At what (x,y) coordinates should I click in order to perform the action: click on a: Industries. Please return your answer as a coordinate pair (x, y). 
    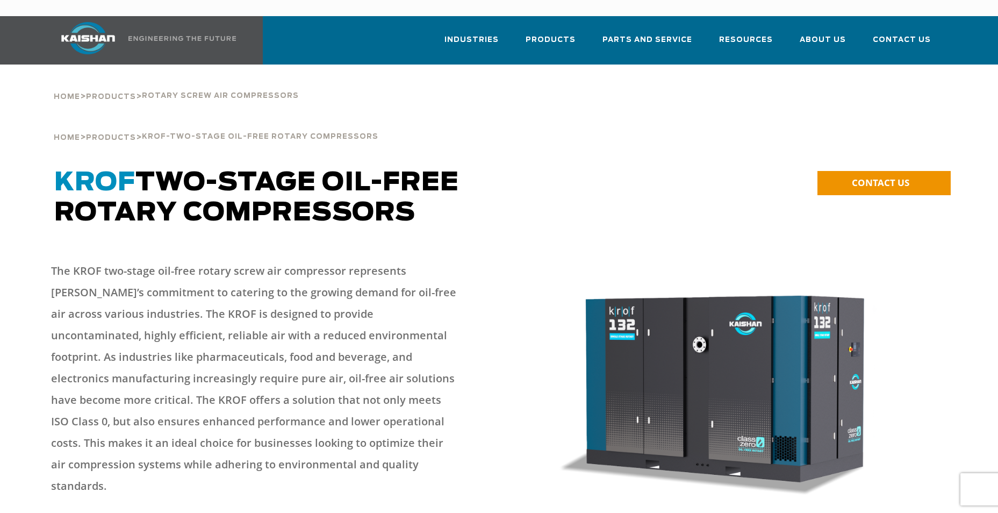
    Looking at the image, I should click on (471, 44).